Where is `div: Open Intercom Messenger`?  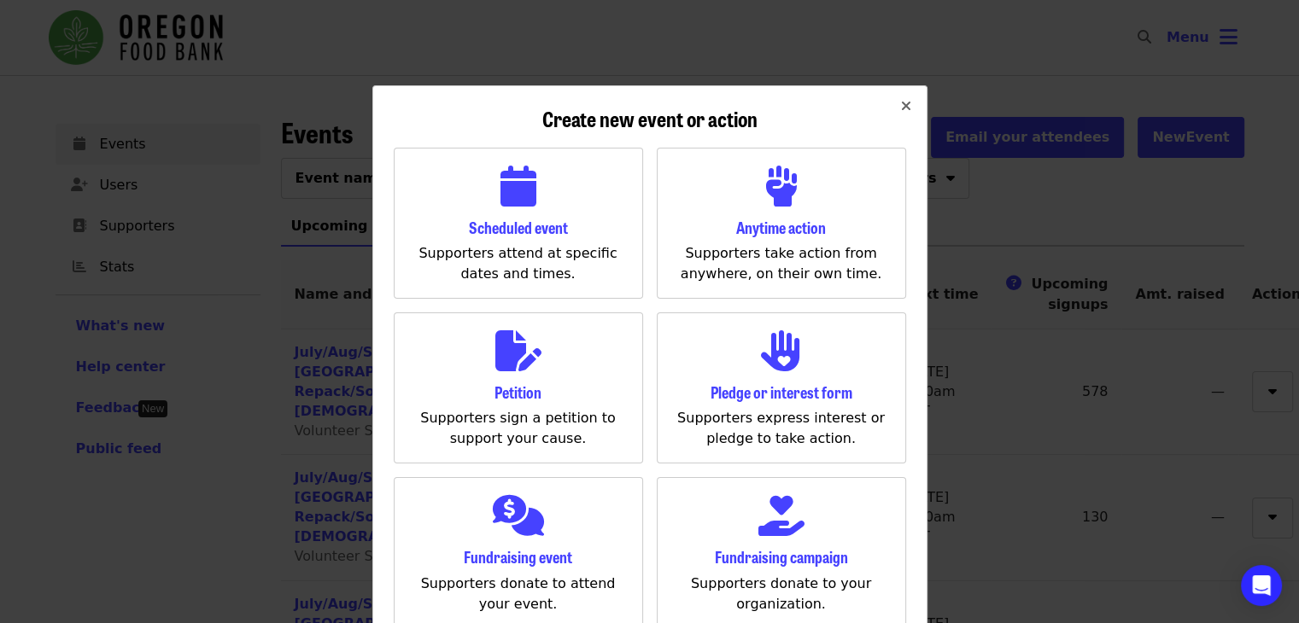 div: Open Intercom Messenger is located at coordinates (1261, 586).